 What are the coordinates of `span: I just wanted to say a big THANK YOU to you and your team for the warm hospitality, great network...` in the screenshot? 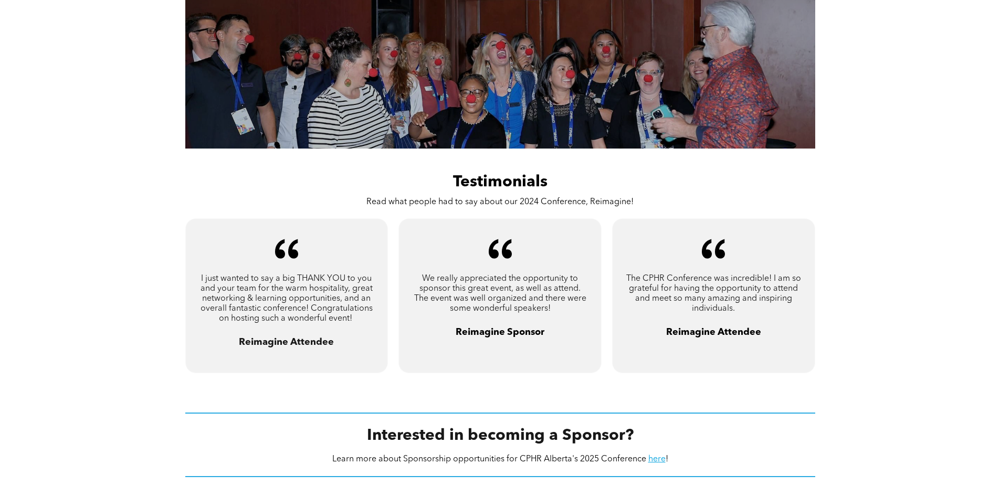 It's located at (287, 299).